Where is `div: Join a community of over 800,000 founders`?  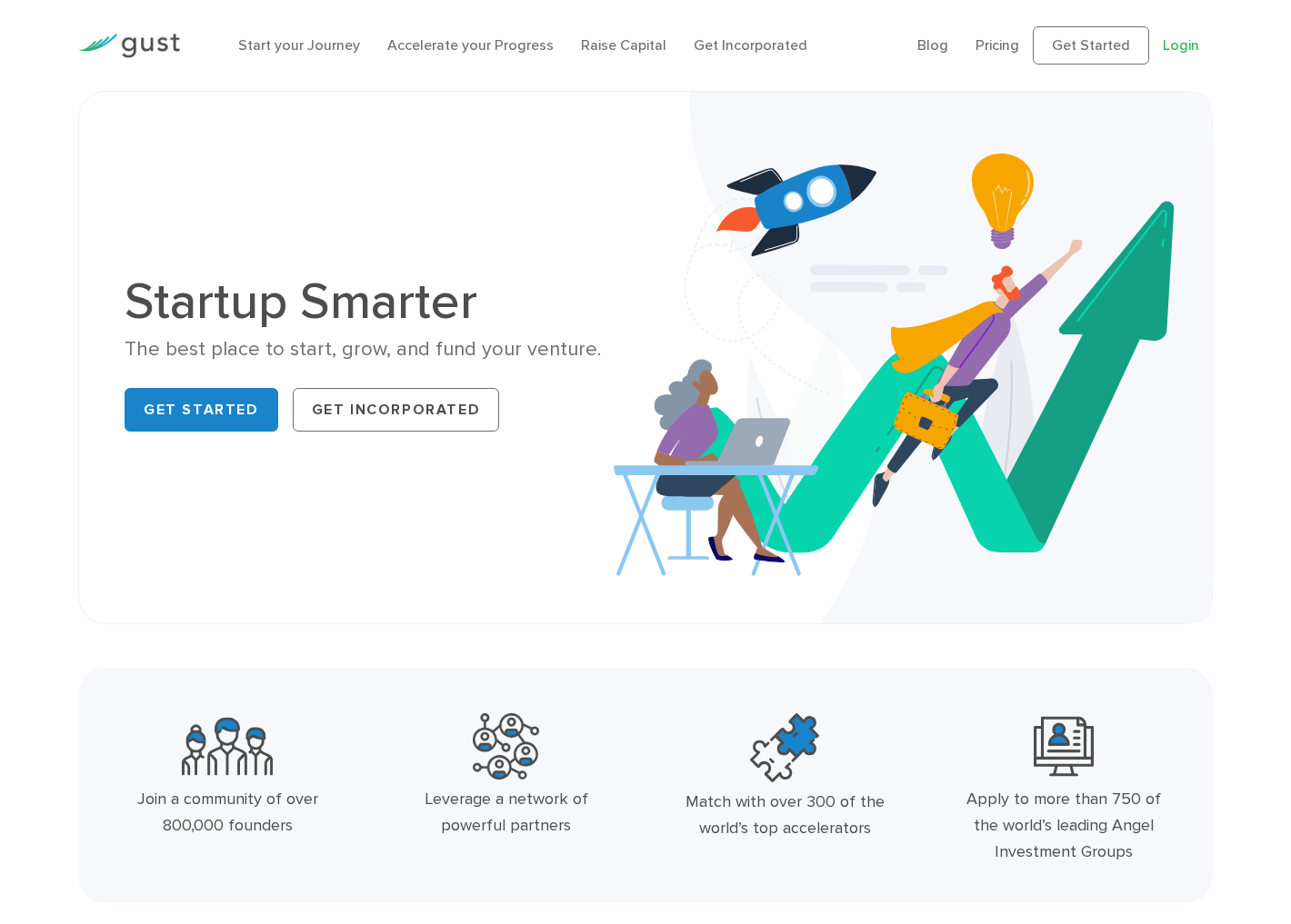
div: Join a community of over 800,000 founders is located at coordinates (227, 813).